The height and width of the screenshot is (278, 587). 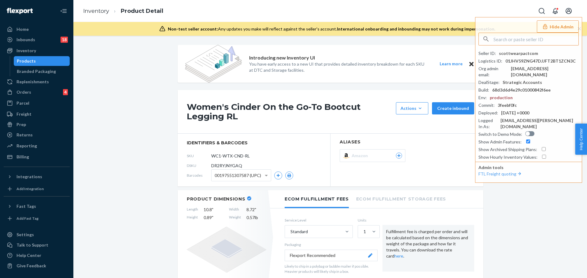 I want to click on span: Width, so click(x=235, y=210).